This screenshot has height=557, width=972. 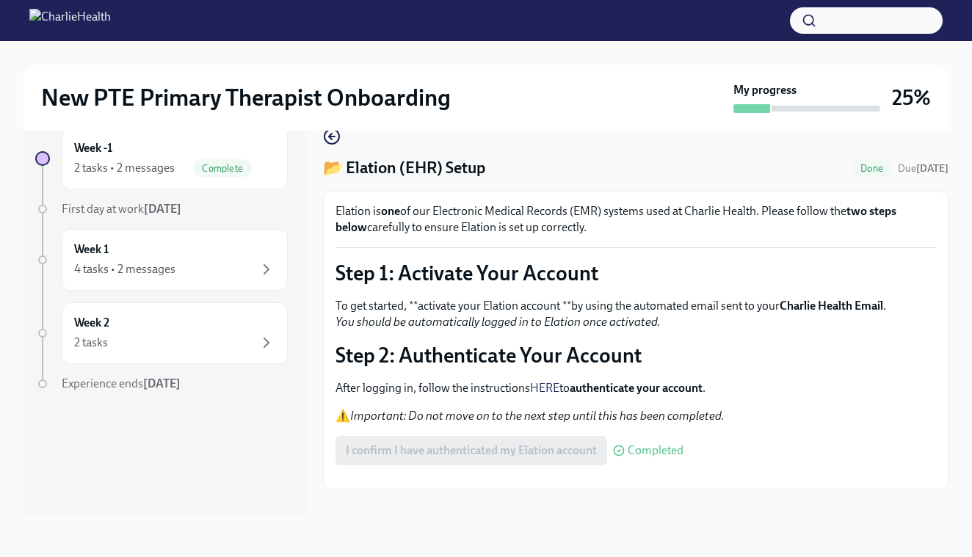 What do you see at coordinates (91, 250) in the screenshot?
I see `h6: Week 1` at bounding box center [91, 250].